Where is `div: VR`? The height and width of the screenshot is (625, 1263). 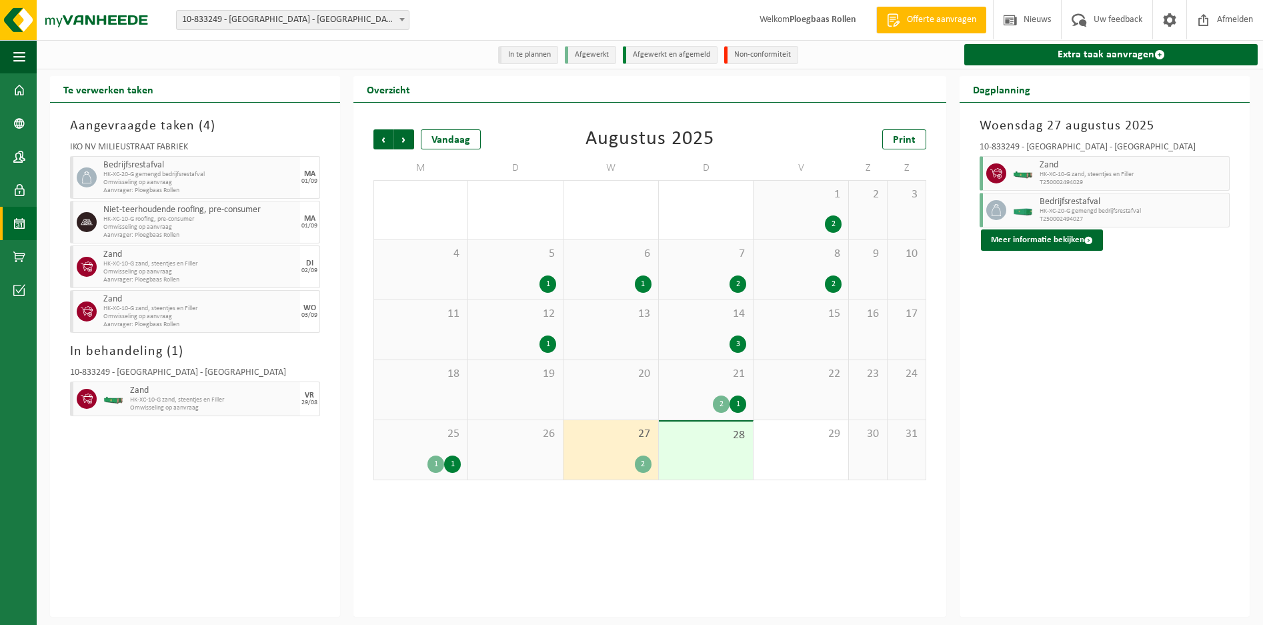 div: VR is located at coordinates (309, 395).